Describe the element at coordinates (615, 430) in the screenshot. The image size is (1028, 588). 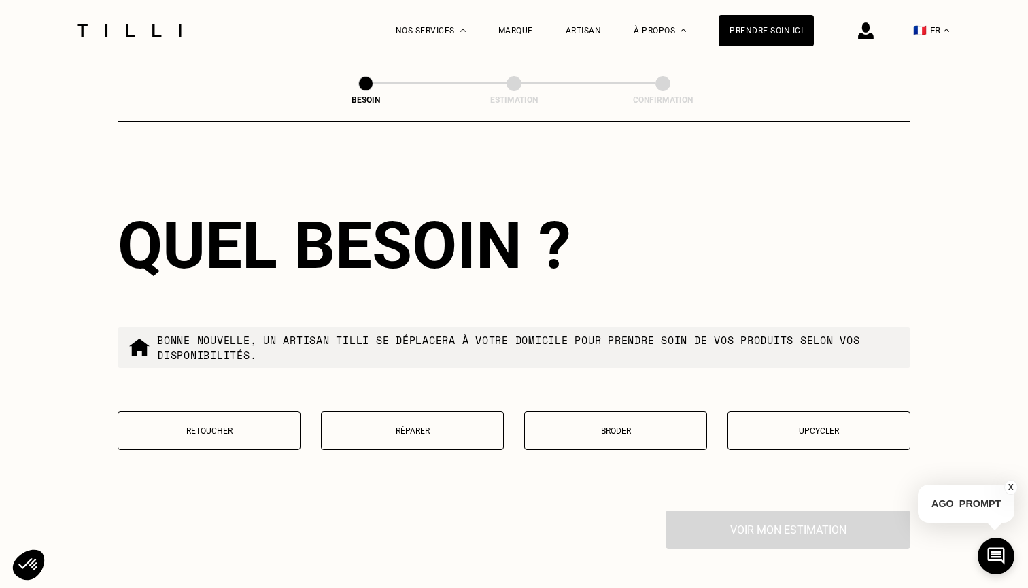
I see `button: Broder` at that location.